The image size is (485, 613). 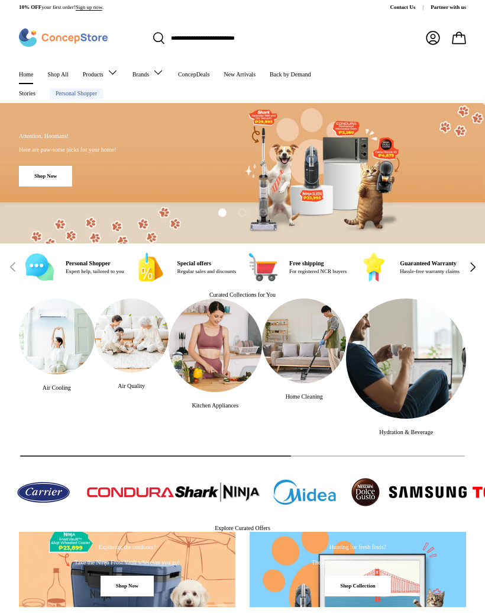 What do you see at coordinates (243, 72) in the screenshot?
I see `nav: Primary` at bounding box center [243, 72].